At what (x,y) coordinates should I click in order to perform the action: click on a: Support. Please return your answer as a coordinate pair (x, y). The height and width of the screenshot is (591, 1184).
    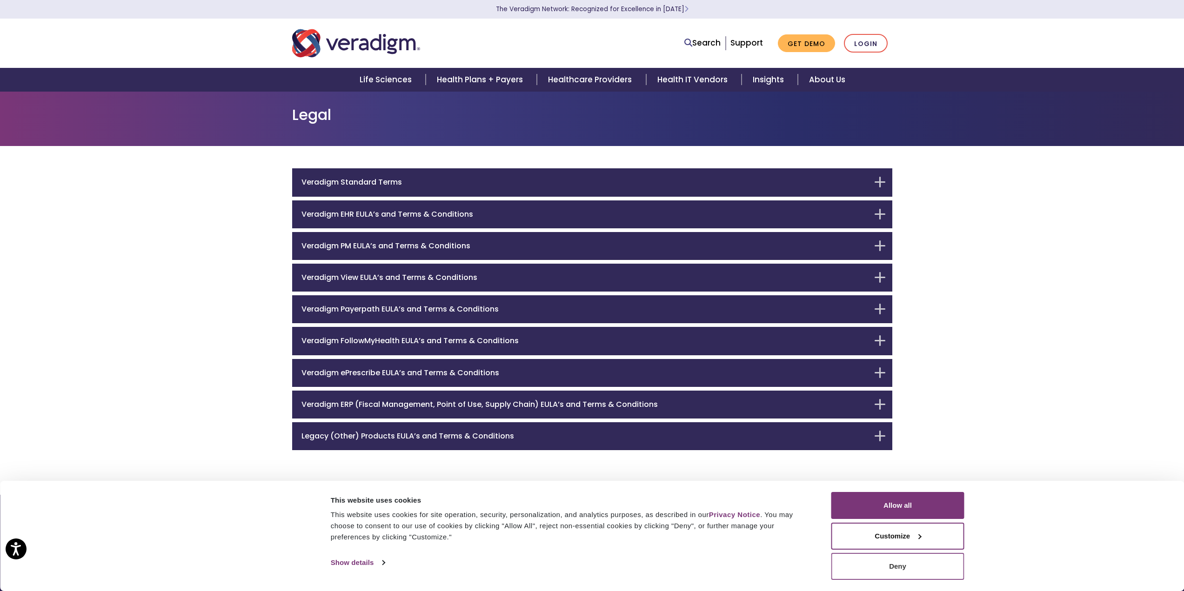
    Looking at the image, I should click on (746, 43).